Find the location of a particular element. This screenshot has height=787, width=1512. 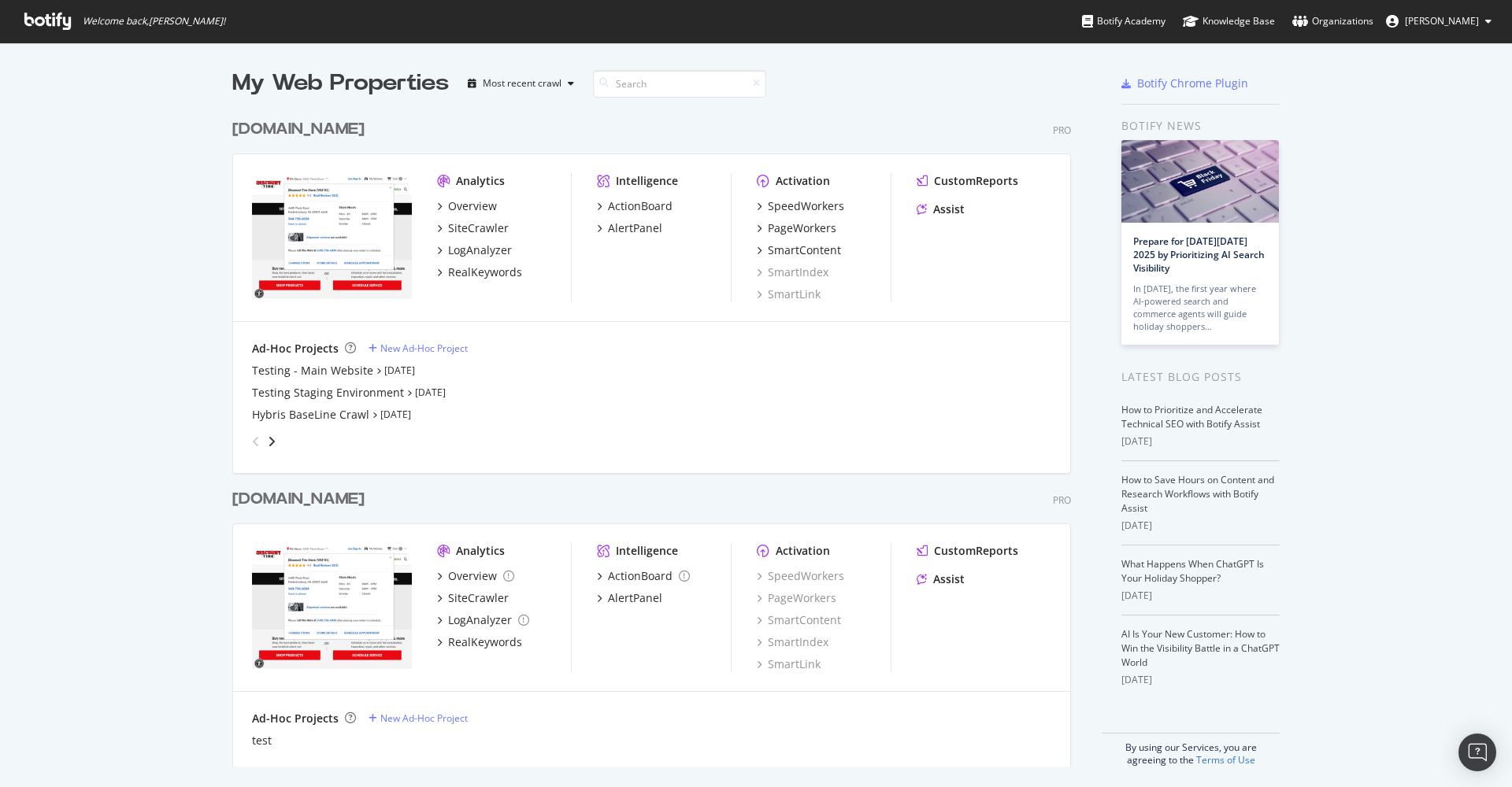

div: Botify news is located at coordinates (1200, 126).